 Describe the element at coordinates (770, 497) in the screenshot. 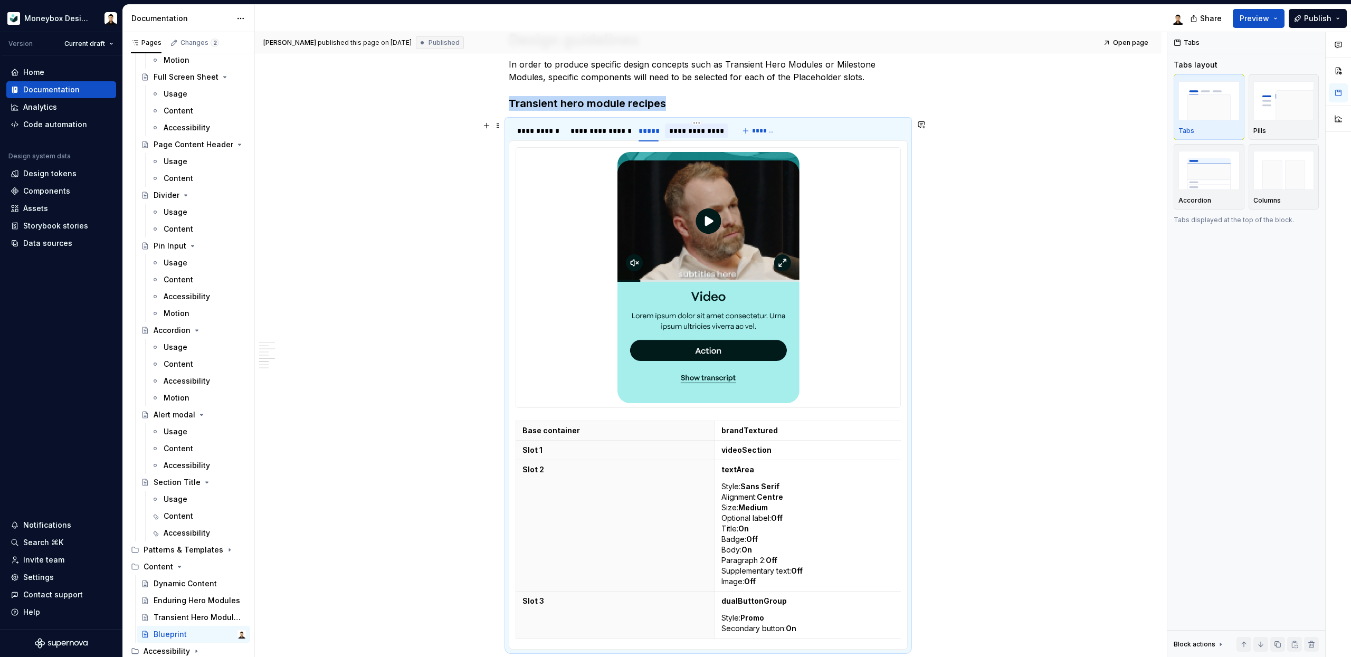

I see `strong: Centre` at that location.